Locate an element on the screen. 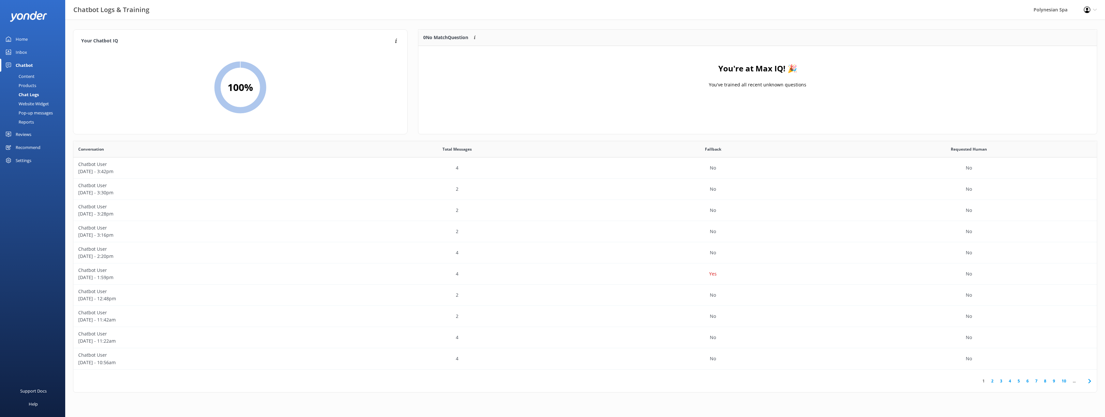 Image resolution: width=1105 pixels, height=417 pixels. a: Pop-up messages is located at coordinates (35, 113).